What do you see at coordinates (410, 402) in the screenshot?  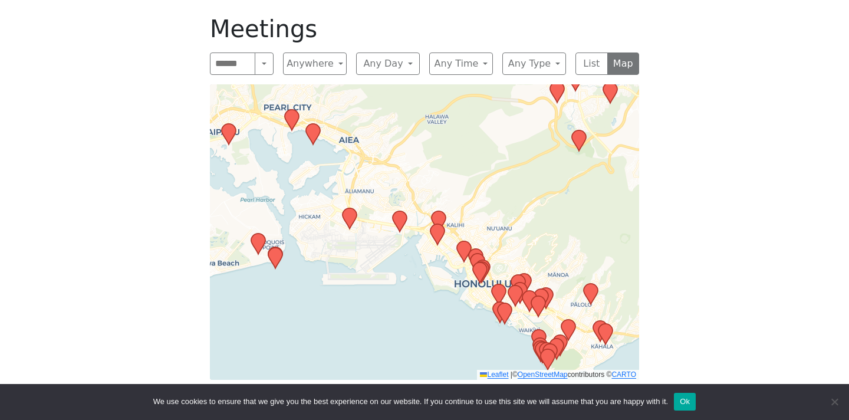 I see `span: We use cookies to ensure that we give you the best experience on our website. If you continue to ...` at bounding box center [410, 402].